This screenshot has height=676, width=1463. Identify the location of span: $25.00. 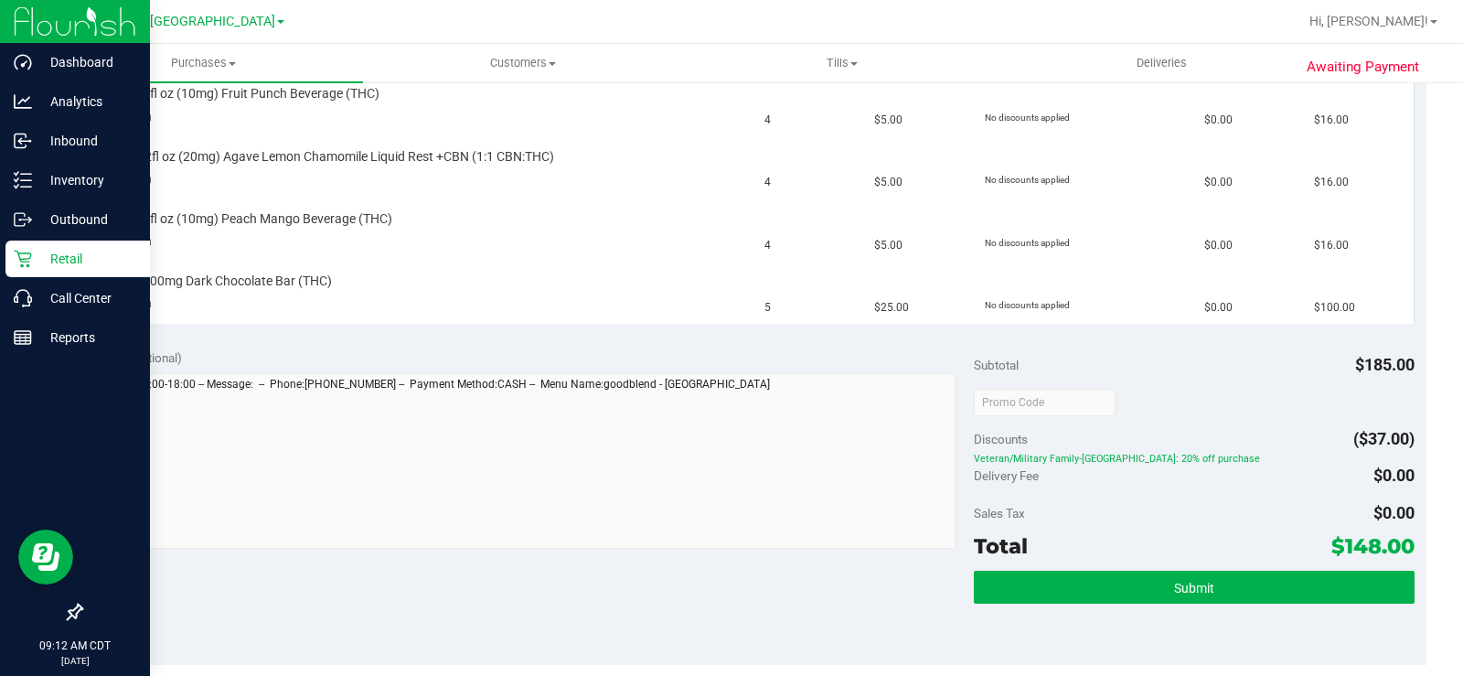
(892, 307).